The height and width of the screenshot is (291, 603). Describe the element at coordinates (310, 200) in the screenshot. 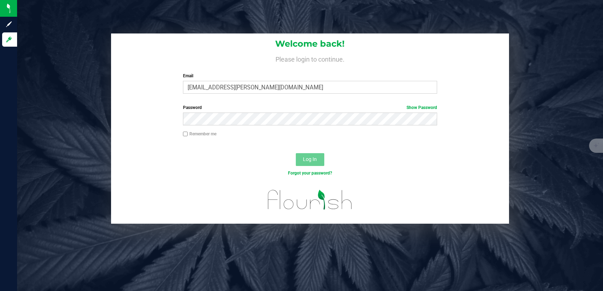

I see `img: flourish_logo.svg` at that location.